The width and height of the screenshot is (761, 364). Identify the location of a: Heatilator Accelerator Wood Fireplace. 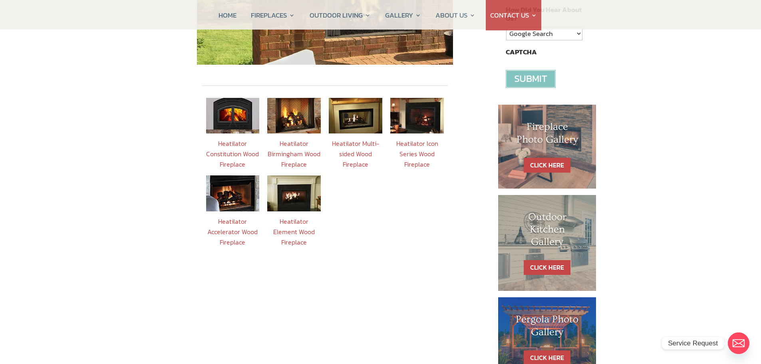
(232, 232).